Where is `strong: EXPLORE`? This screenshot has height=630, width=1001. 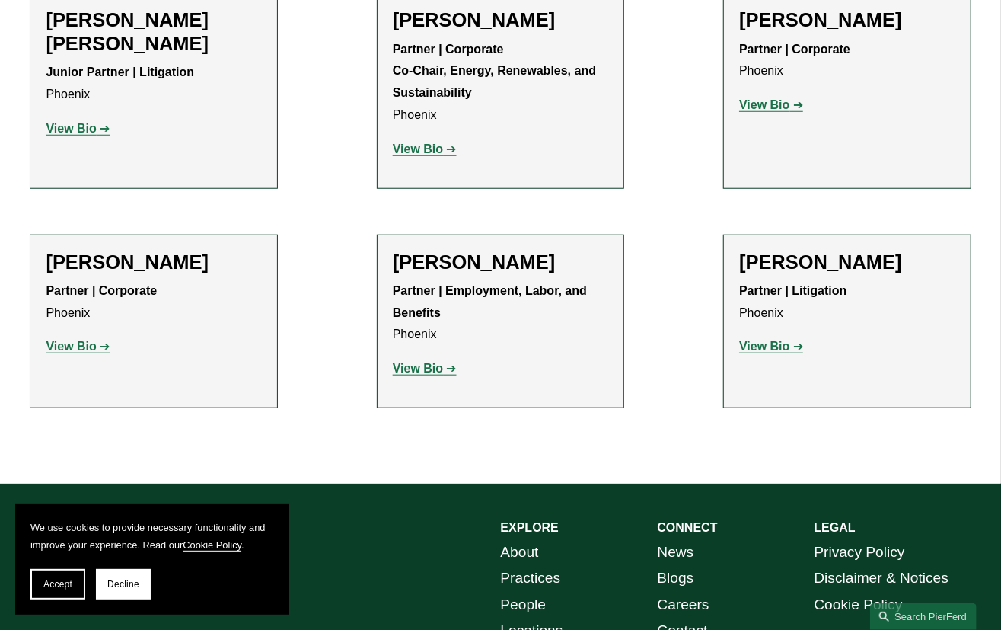
strong: EXPLORE is located at coordinates (530, 527).